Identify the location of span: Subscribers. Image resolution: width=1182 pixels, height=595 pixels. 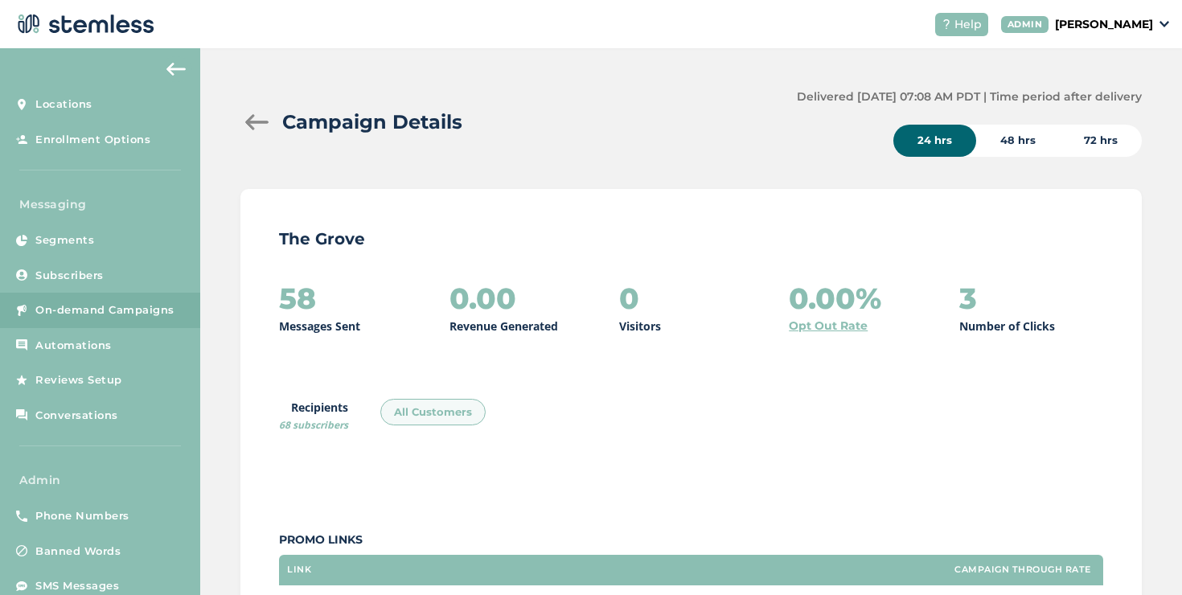
(69, 276).